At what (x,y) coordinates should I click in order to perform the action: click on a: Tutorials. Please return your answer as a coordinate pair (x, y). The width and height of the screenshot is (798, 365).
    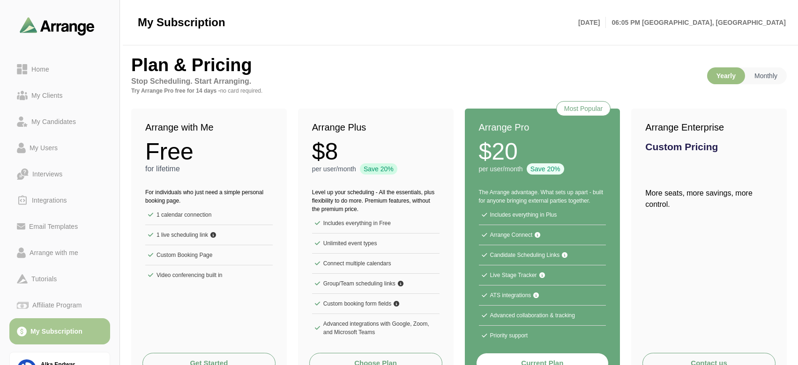
    Looking at the image, I should click on (59, 279).